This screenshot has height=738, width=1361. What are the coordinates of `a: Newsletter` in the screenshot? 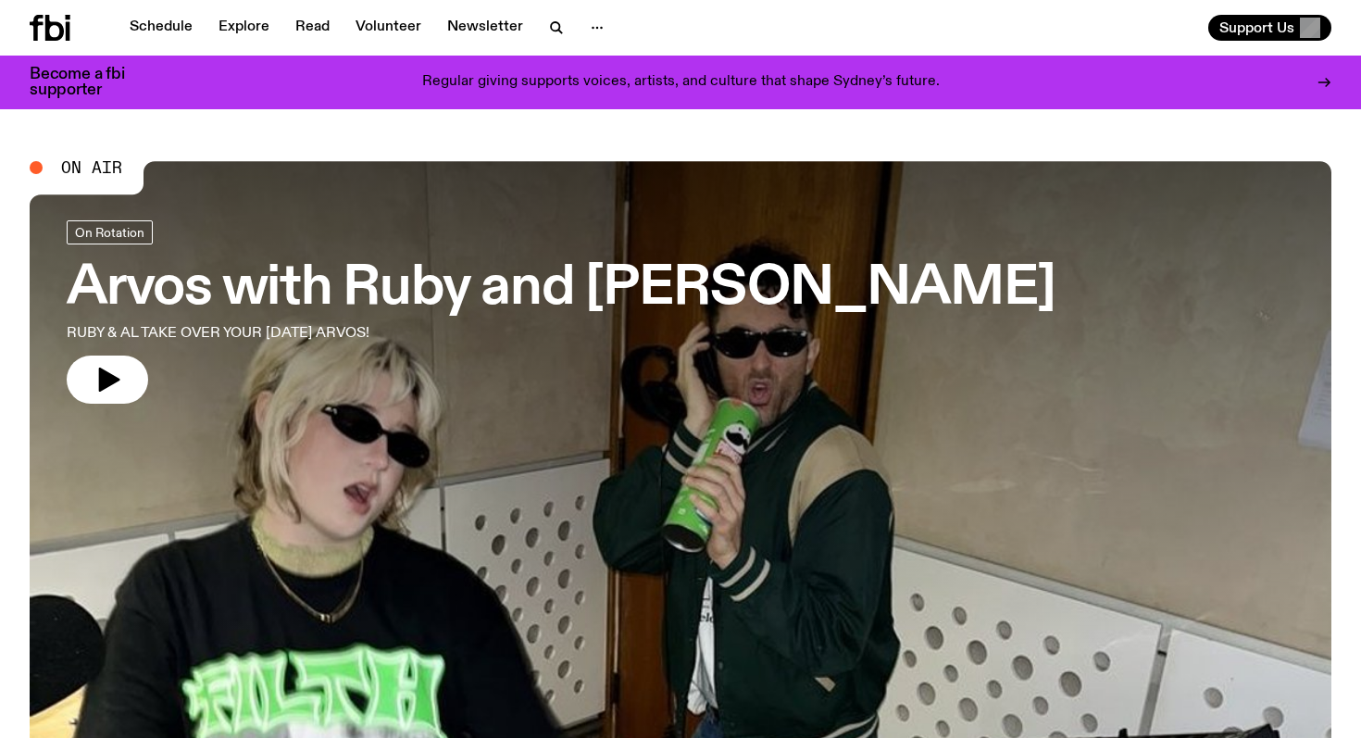 It's located at (485, 28).